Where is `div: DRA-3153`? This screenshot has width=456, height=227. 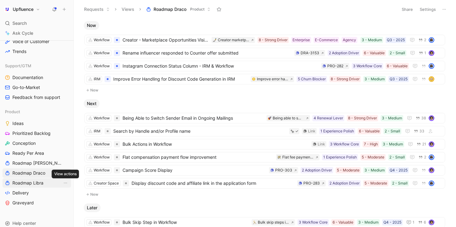 div: DRA-3153 is located at coordinates (310, 53).